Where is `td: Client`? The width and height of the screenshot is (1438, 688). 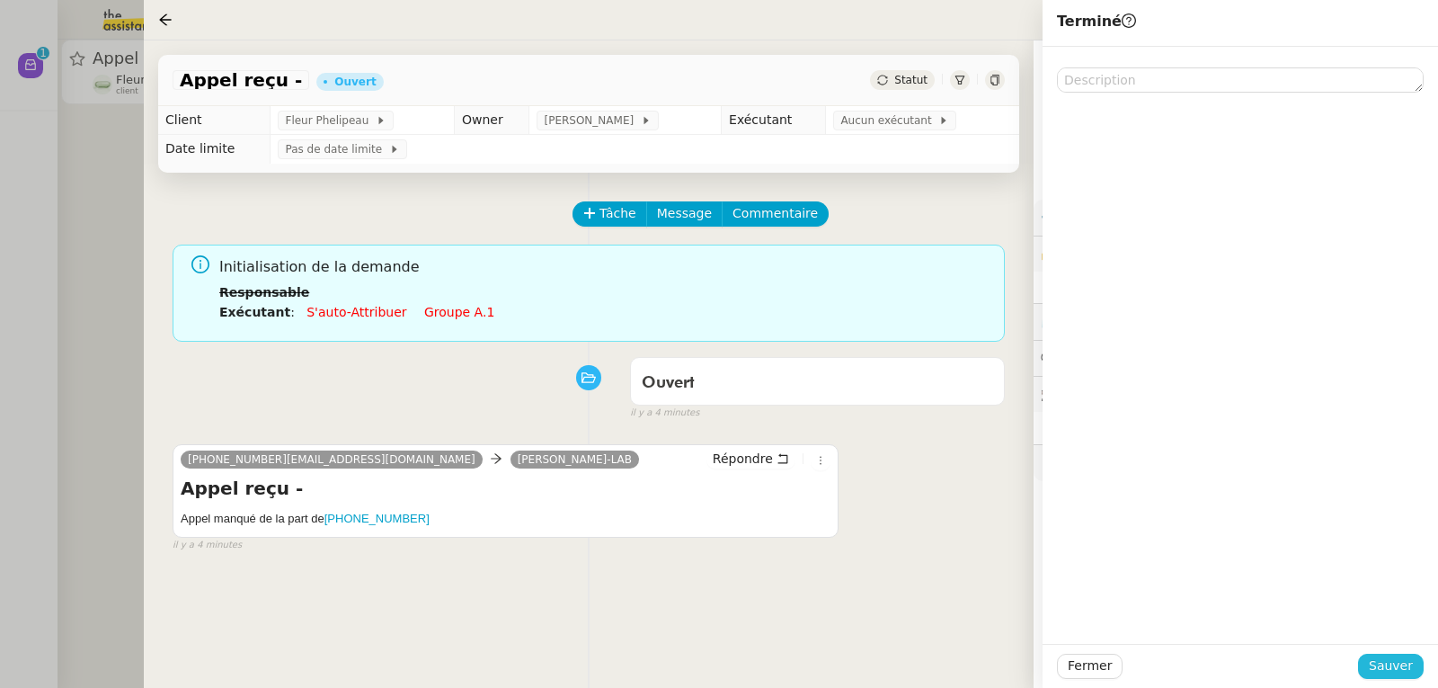 td: Client is located at coordinates (214, 120).